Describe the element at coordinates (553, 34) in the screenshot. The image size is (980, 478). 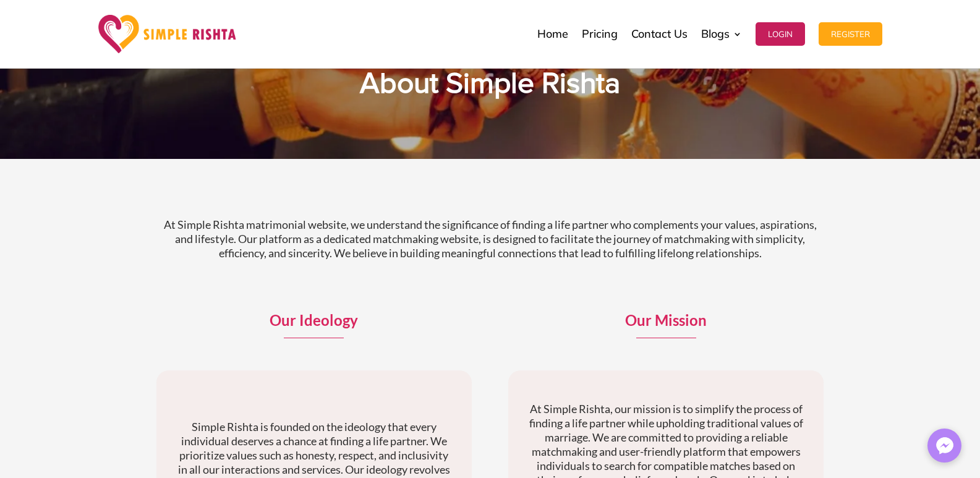
I see `a: Home` at that location.